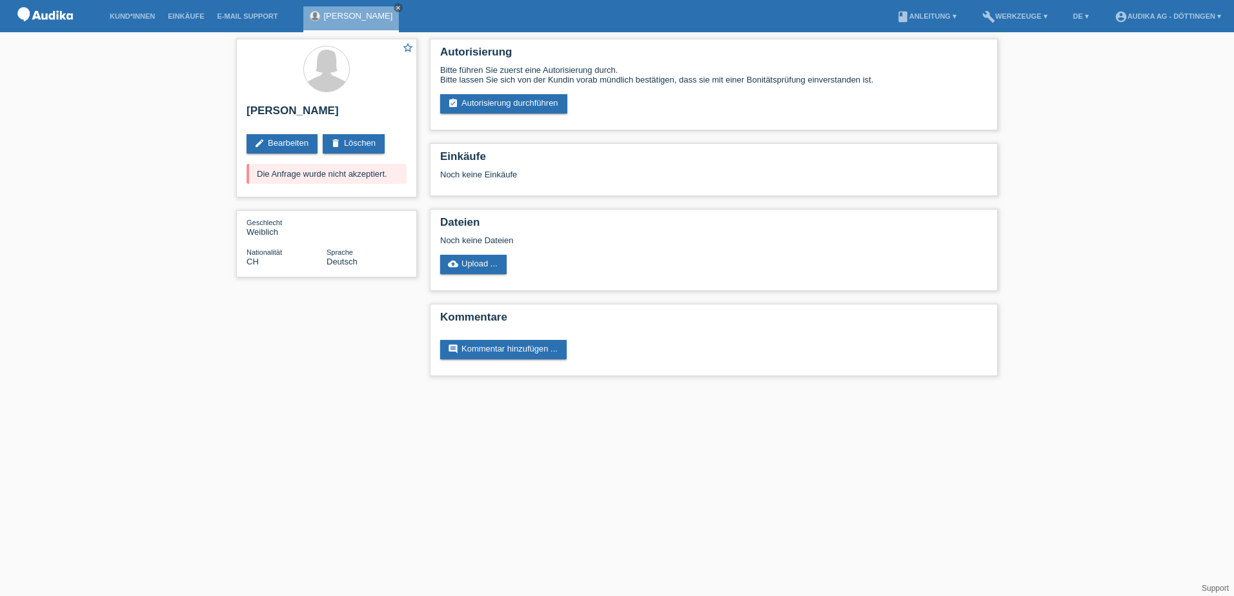 Image resolution: width=1234 pixels, height=596 pixels. Describe the element at coordinates (714, 75) in the screenshot. I see `div: Bitte führen Sie zuerst eine Autorisierung durch. Bitte lassen Sie sich von der Kundin vorab münd...` at that location.